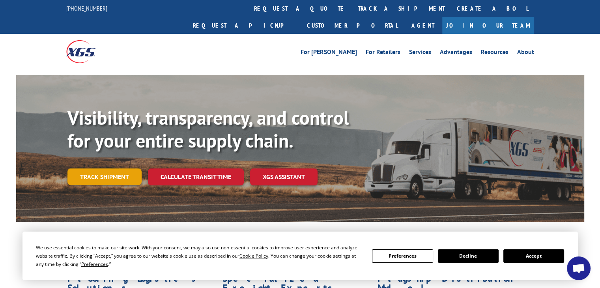  Describe the element at coordinates (402, 256) in the screenshot. I see `button: Preferences` at that location.